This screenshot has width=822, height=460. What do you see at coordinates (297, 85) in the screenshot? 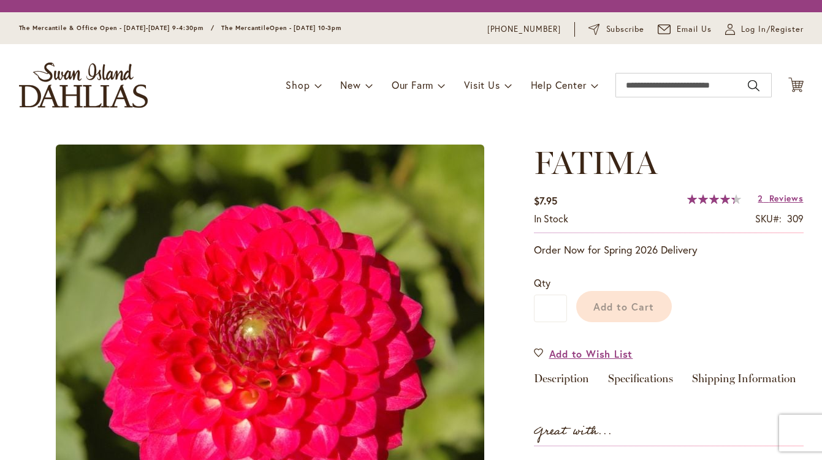
I see `span: Shop` at bounding box center [297, 85].